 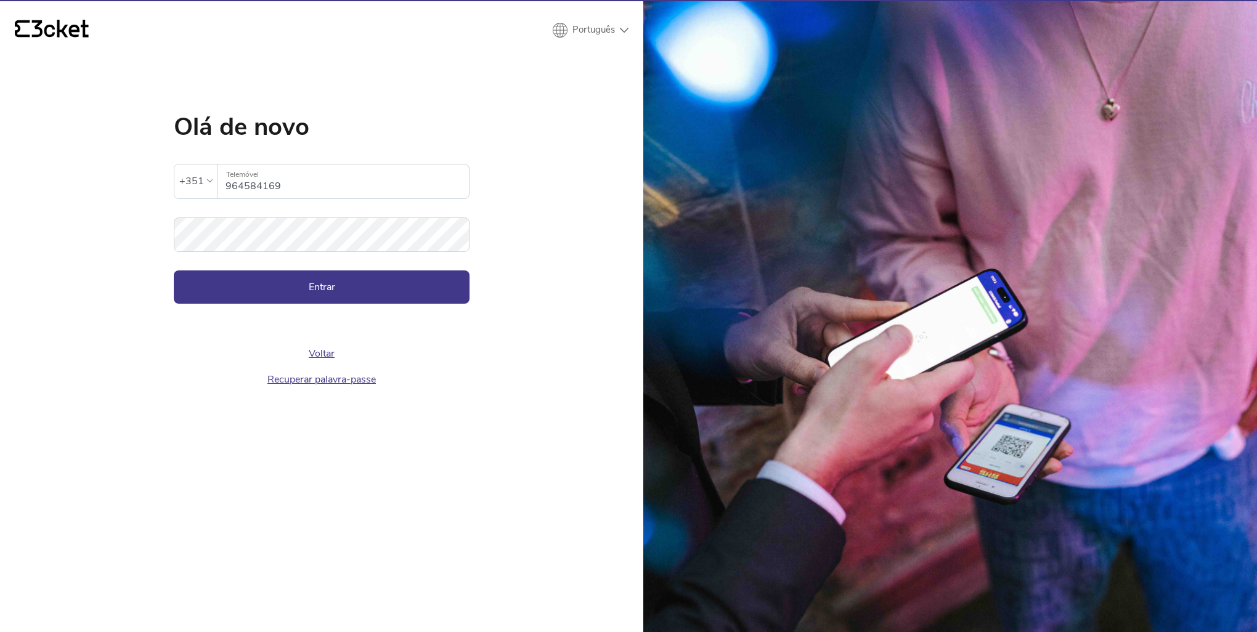 I want to click on div: +351, so click(x=192, y=181).